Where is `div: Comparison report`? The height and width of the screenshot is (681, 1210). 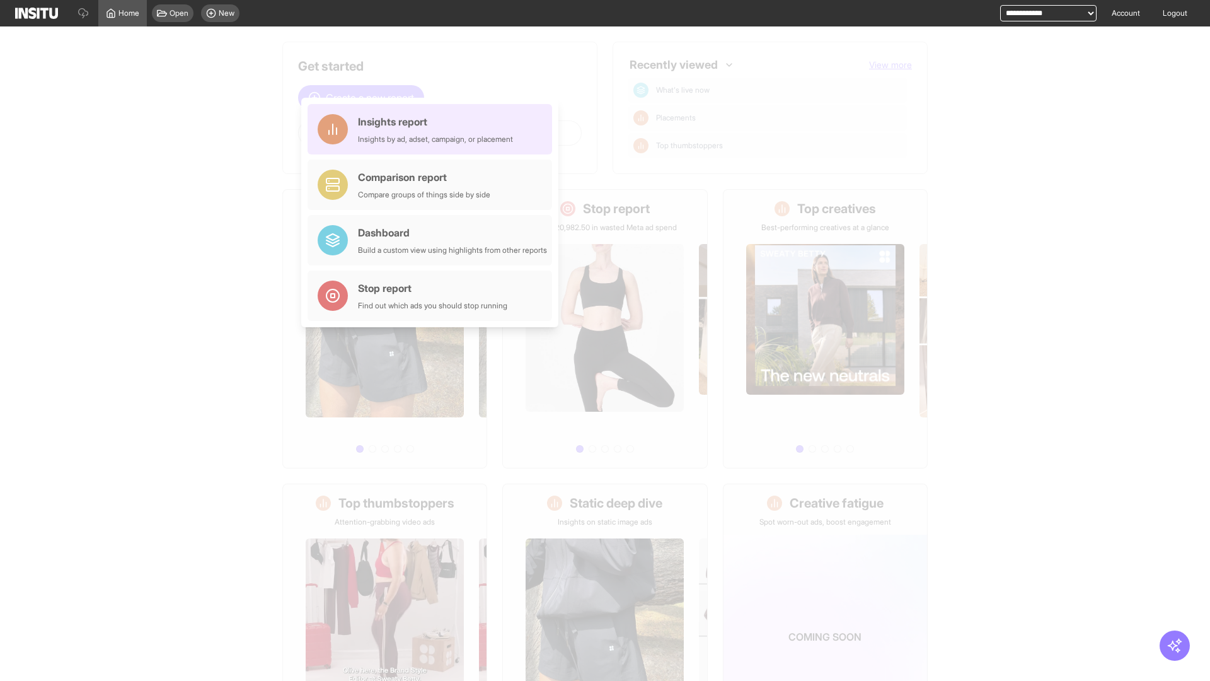
div: Comparison report is located at coordinates (424, 177).